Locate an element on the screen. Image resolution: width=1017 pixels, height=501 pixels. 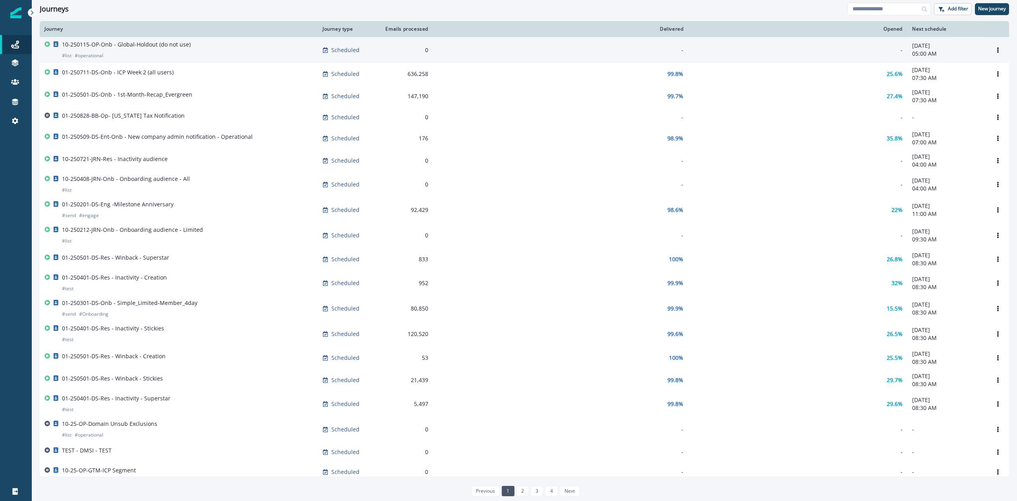
p: 15.5% is located at coordinates (895, 308).